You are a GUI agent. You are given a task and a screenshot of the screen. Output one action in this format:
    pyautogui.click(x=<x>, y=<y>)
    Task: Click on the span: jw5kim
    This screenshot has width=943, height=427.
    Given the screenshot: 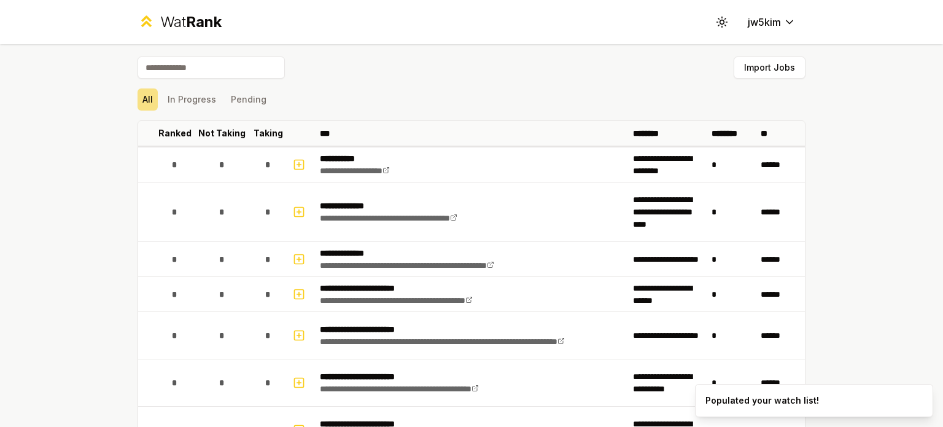 What is the action you would take?
    pyautogui.click(x=764, y=22)
    